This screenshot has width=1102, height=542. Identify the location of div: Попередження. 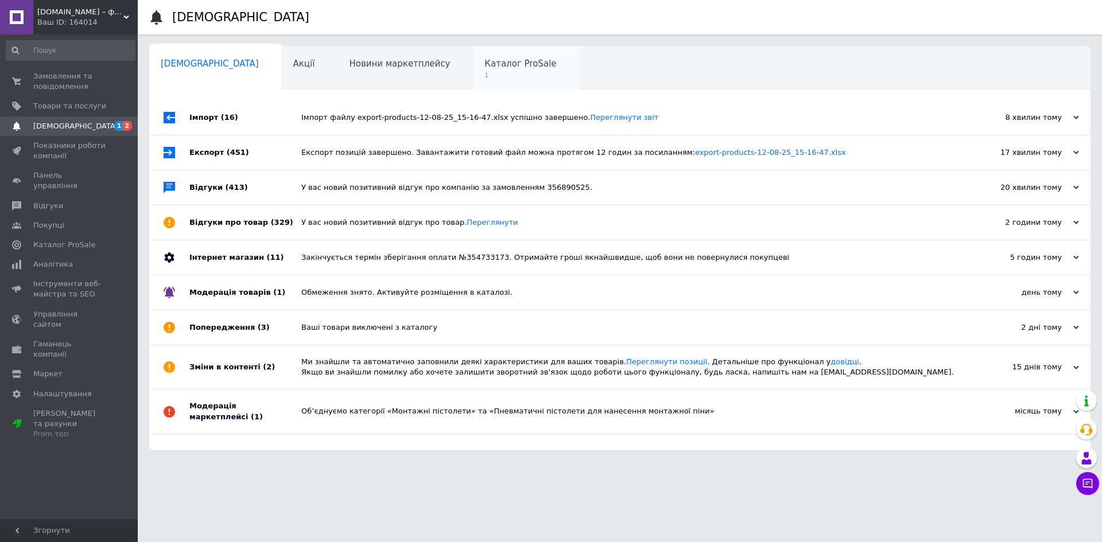
(245, 328).